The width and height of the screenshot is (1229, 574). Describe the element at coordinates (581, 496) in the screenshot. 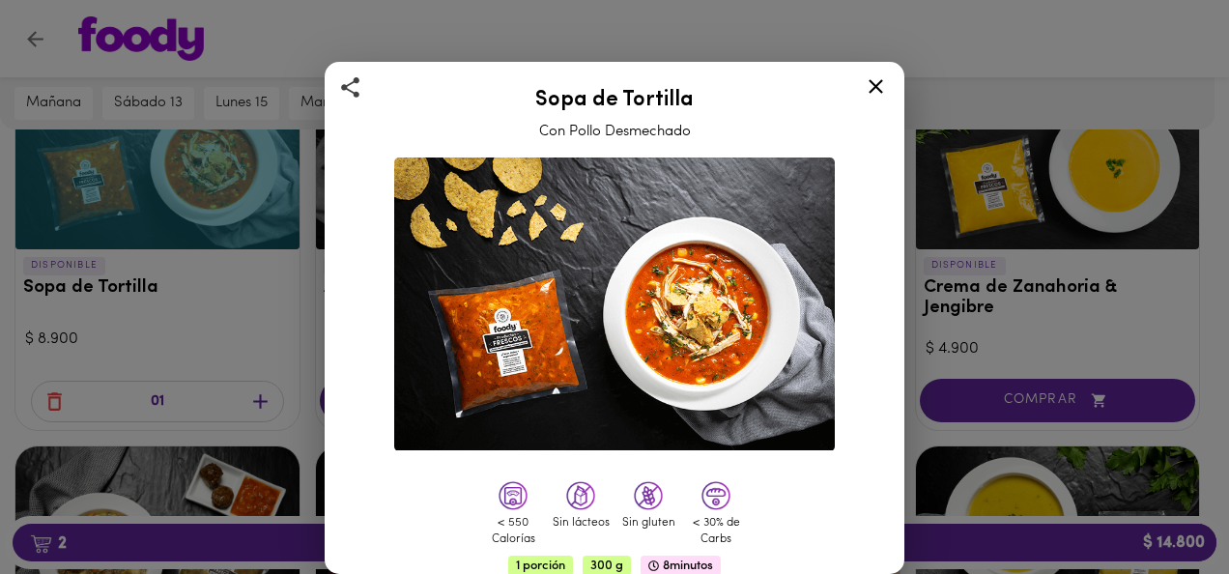

I see `img: dairyfree.png` at that location.